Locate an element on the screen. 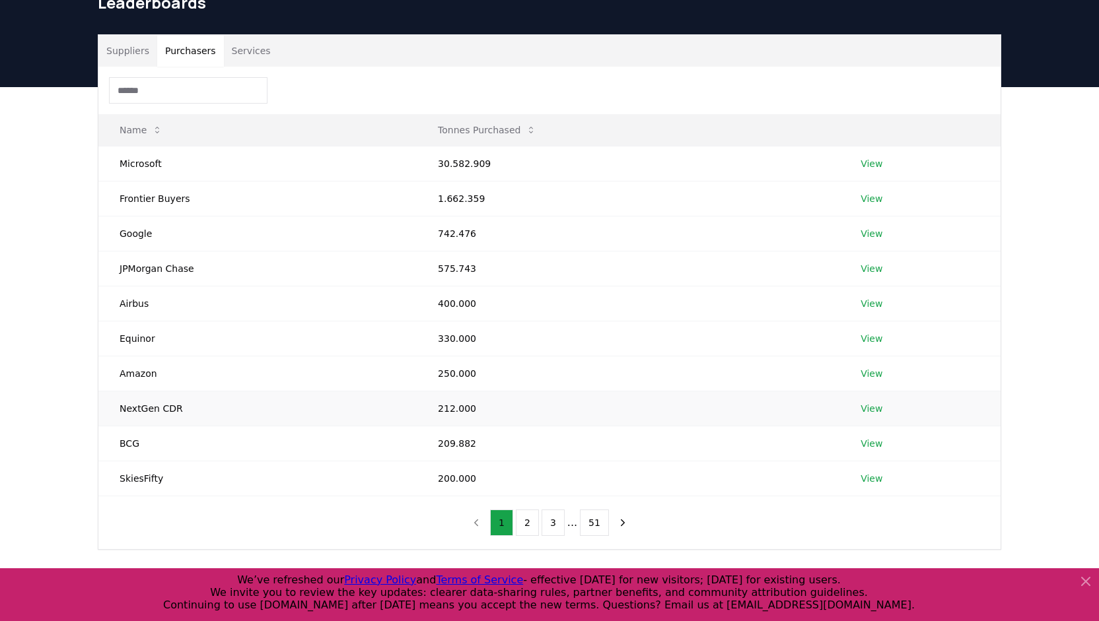 The image size is (1099, 621). td: NextGen CDR is located at coordinates (258, 408).